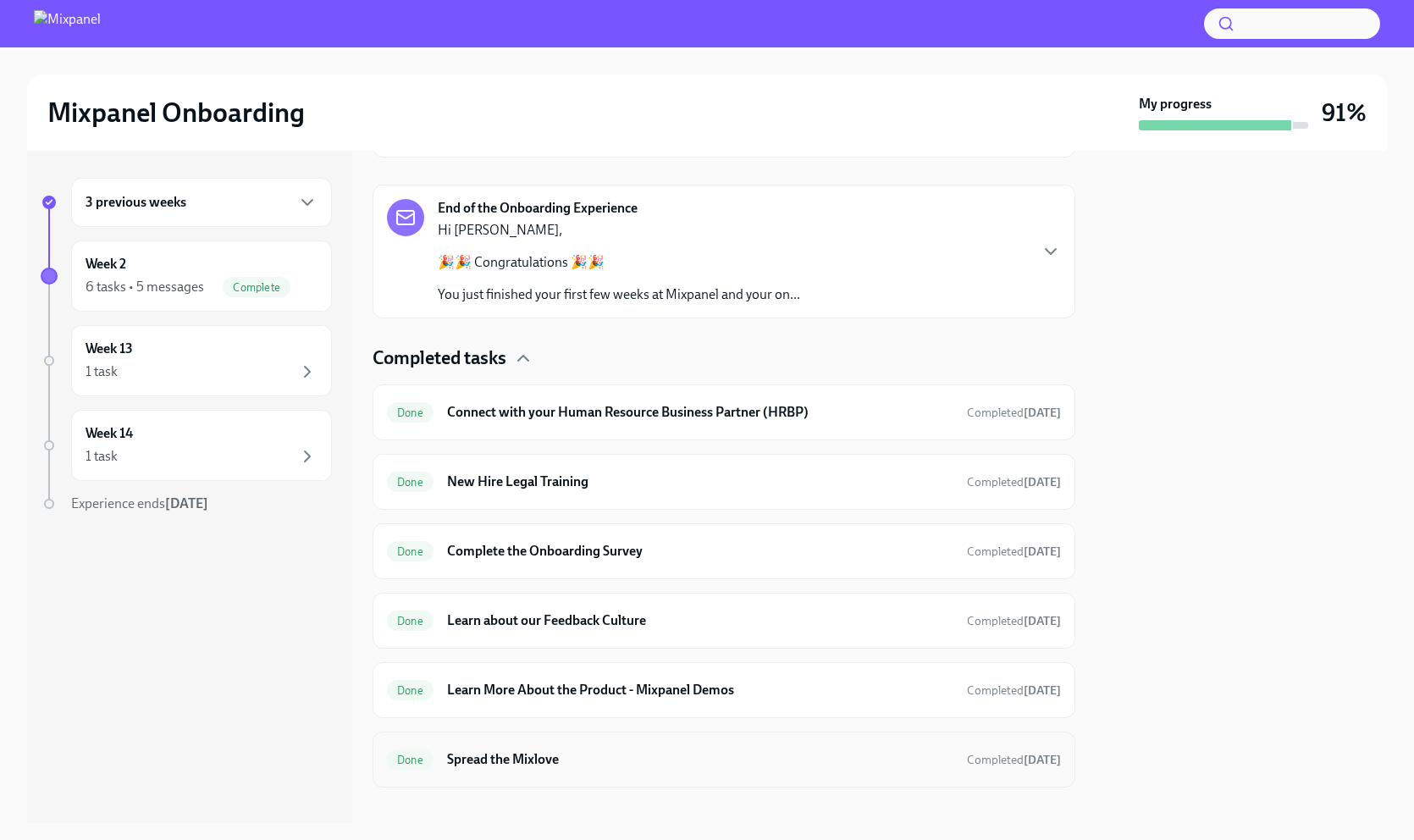  What do you see at coordinates (186, 276) in the screenshot?
I see `a: Week 26 tasks • 5 messagesComplete` at bounding box center [186, 276].